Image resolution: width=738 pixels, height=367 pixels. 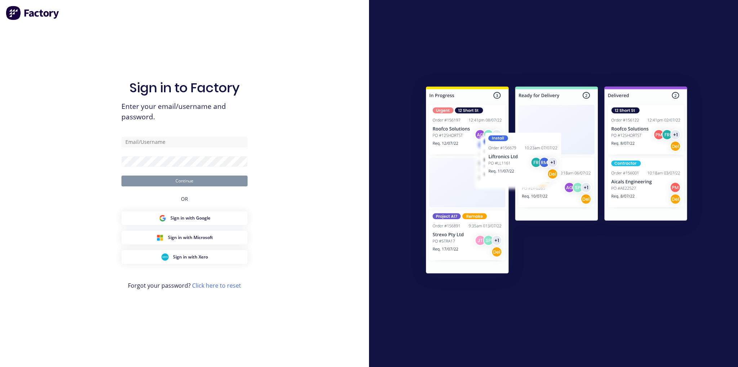 I want to click on img: Factory, so click(x=33, y=13).